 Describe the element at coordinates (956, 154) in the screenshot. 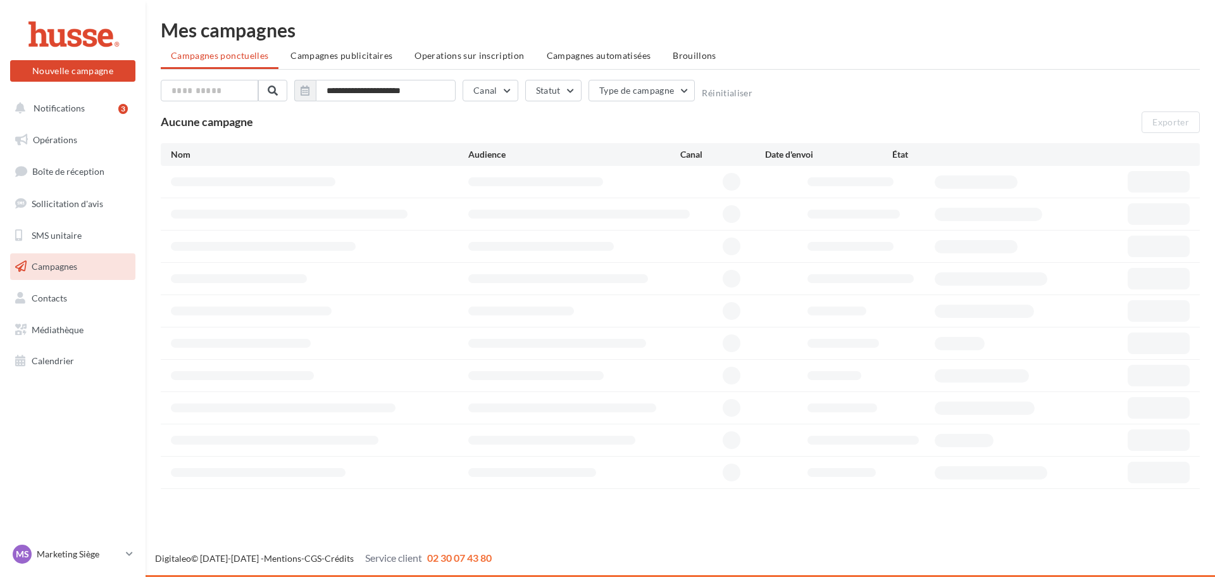

I see `div: État` at that location.